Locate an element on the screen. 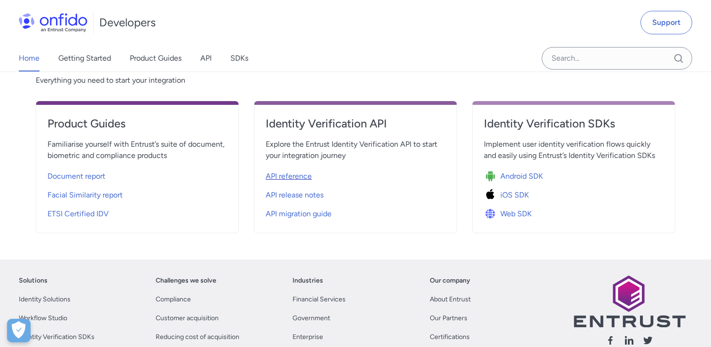 This screenshot has width=711, height=347. a: Icon iOS SDKiOS SDK is located at coordinates (573, 193).